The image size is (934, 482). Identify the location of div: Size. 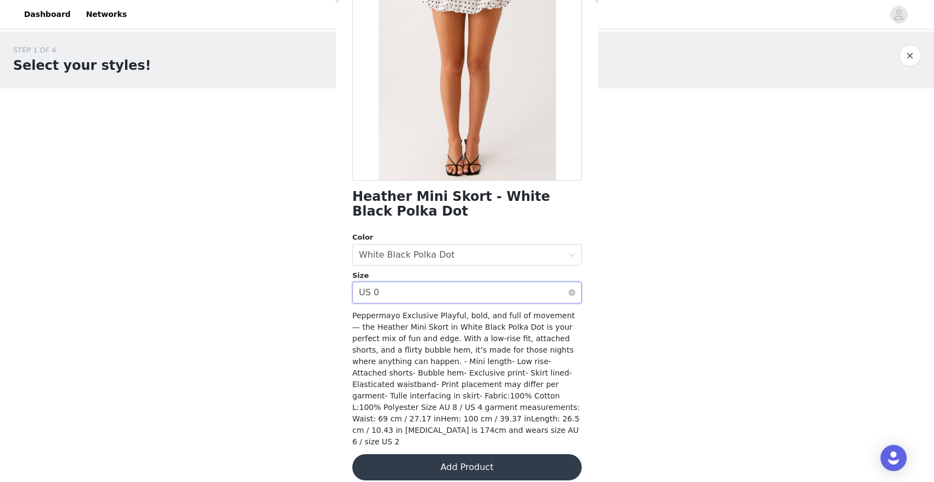
(467, 276).